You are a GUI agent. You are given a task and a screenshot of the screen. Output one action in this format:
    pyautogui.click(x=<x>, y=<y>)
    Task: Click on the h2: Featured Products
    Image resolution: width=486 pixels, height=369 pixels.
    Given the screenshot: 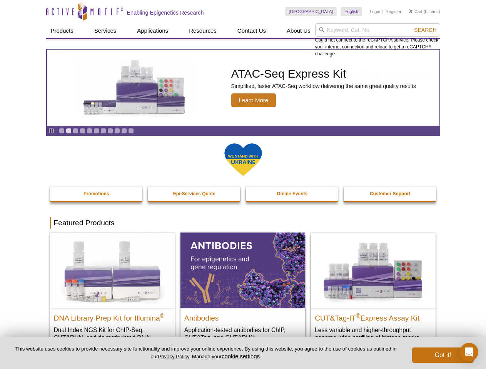 What is the action you would take?
    pyautogui.click(x=243, y=223)
    